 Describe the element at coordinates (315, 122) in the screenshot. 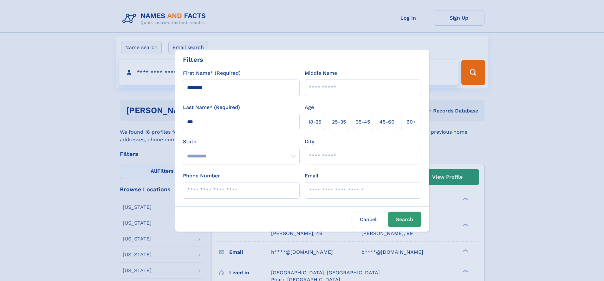

I see `span: 18‑25` at that location.